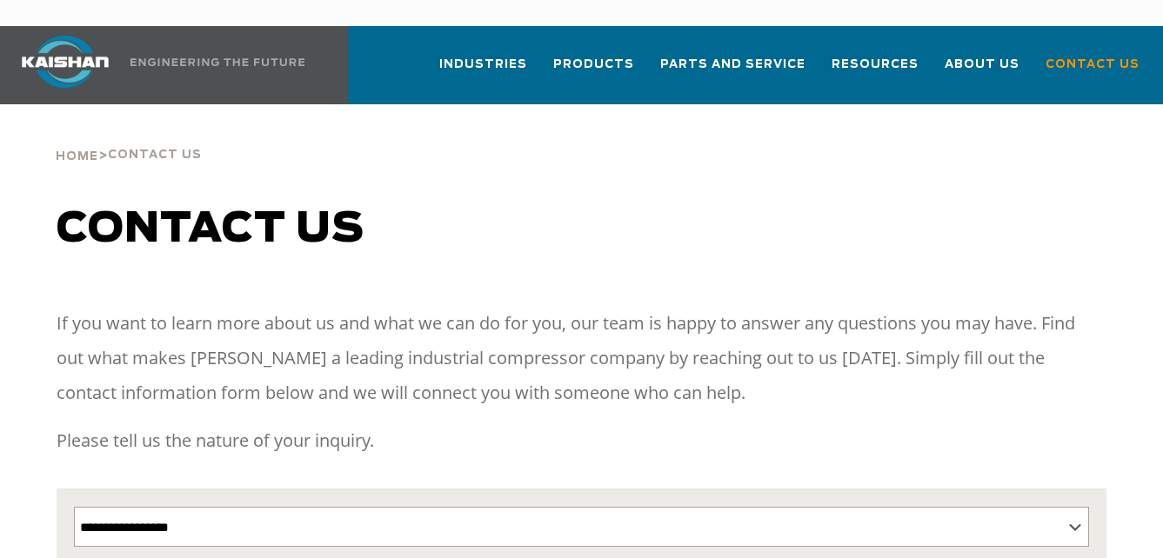 The width and height of the screenshot is (1163, 558). Describe the element at coordinates (77, 157) in the screenshot. I see `span: Home` at that location.